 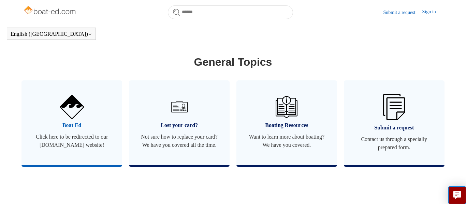 What do you see at coordinates (286, 123) in the screenshot?
I see `a: Boating Resources Want to learn more about boating? We have you covered.` at bounding box center [286, 123].